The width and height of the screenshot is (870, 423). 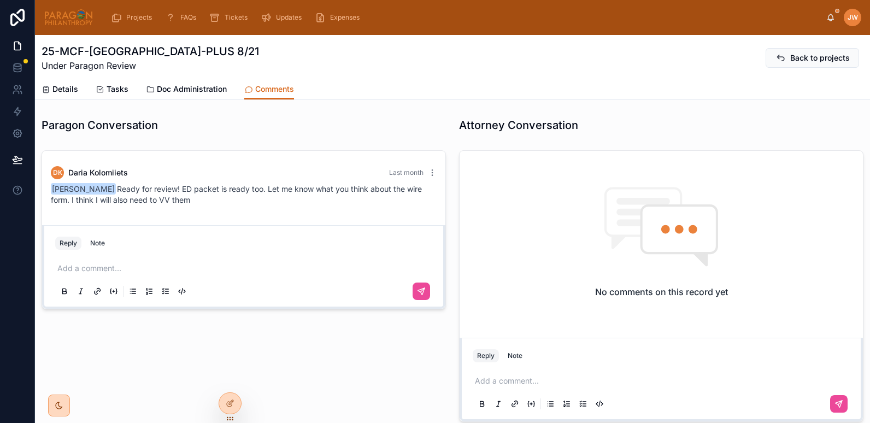 What do you see at coordinates (339, 17) in the screenshot?
I see `a: Expenses` at bounding box center [339, 17].